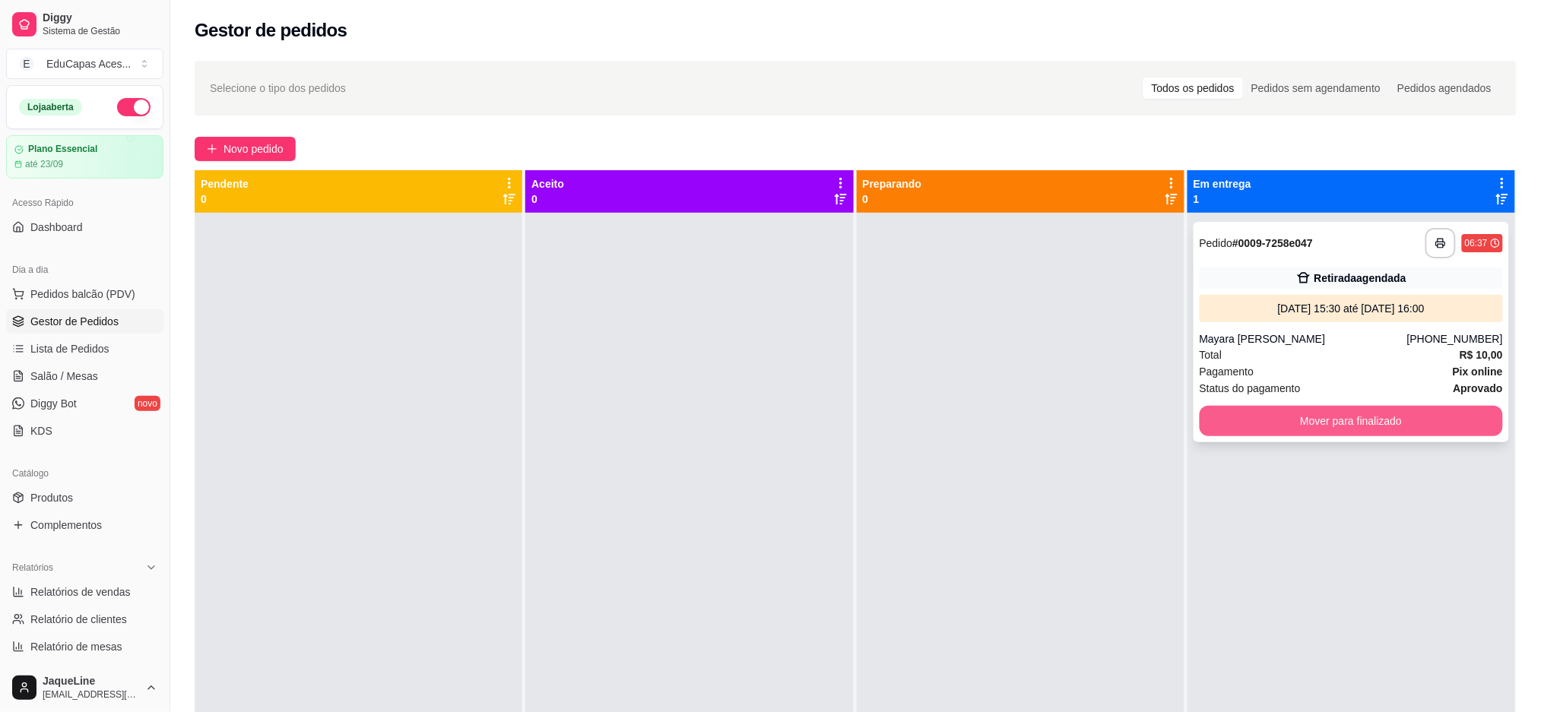  What do you see at coordinates (1223, 199) in the screenshot?
I see `p: 1` at bounding box center [1223, 199].